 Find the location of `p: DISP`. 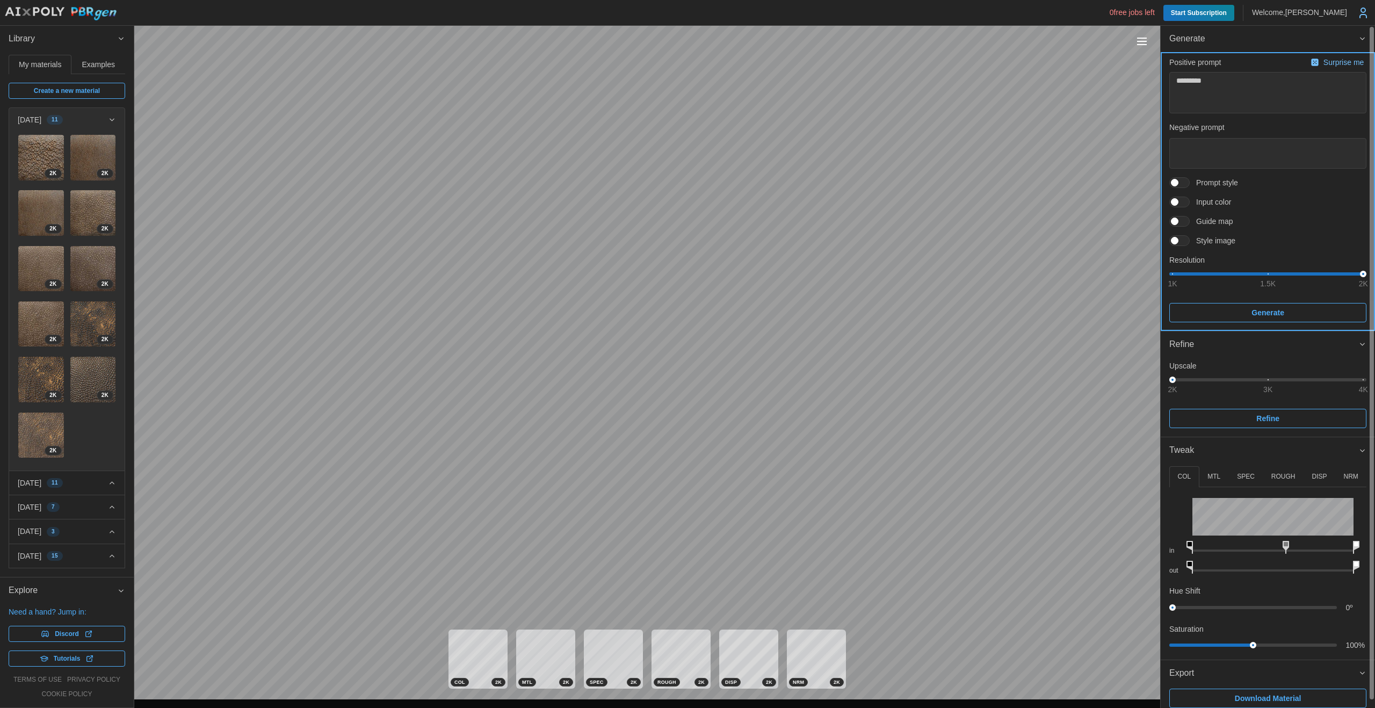

p: DISP is located at coordinates (1319, 477).